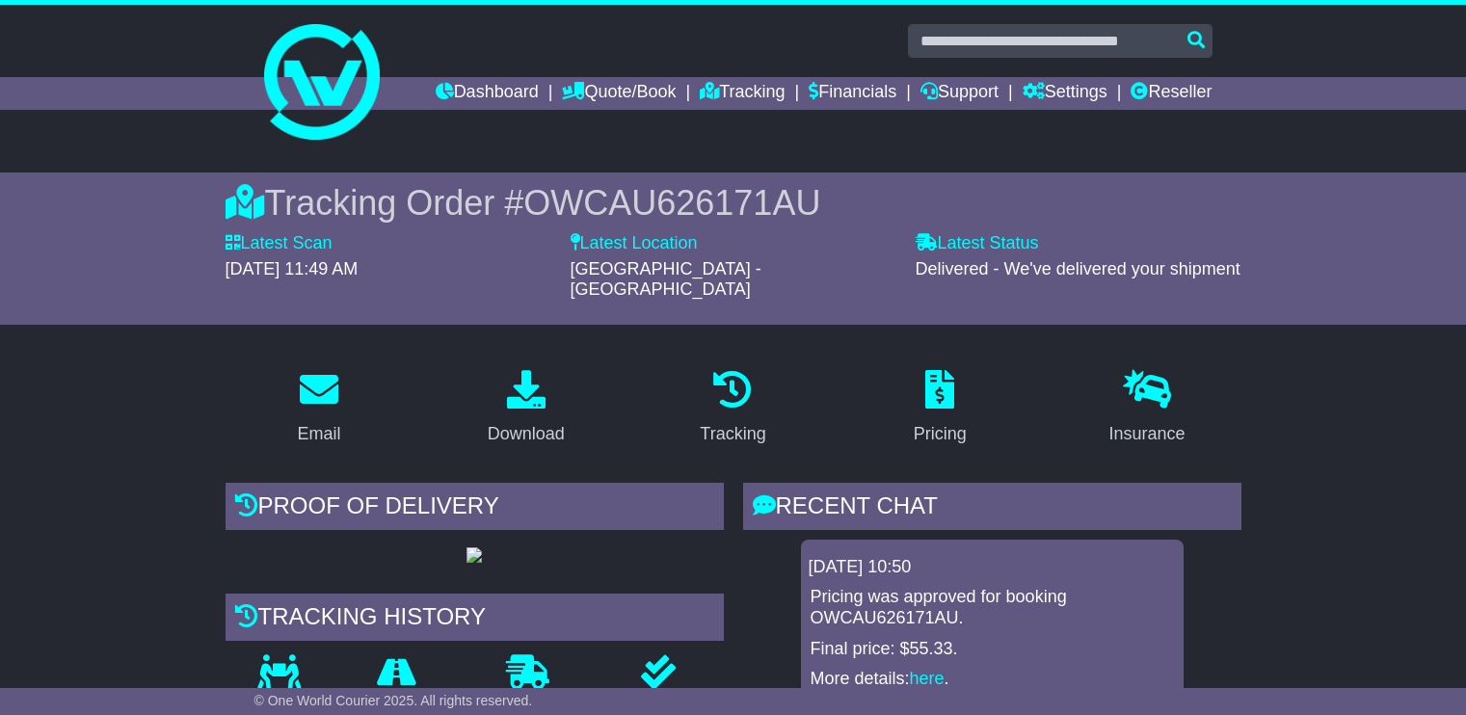 This screenshot has height=715, width=1466. Describe the element at coordinates (1171, 93) in the screenshot. I see `a: Reseller` at that location.